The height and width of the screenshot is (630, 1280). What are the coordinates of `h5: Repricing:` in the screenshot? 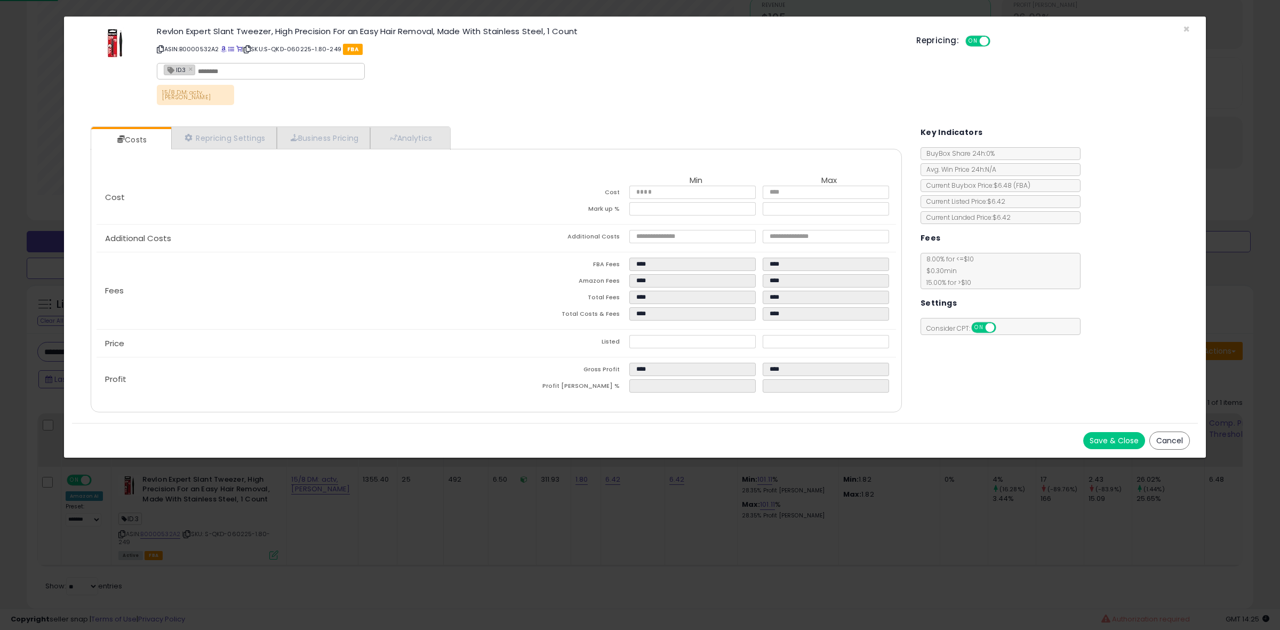 It's located at (938, 41).